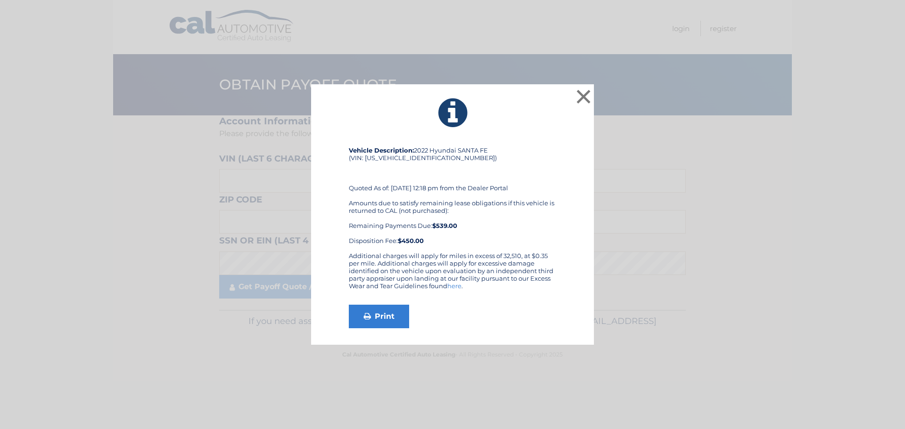 This screenshot has width=905, height=429. What do you see at coordinates (452, 275) in the screenshot?
I see `div: Additional charges will apply for miles in excess of 32,510, at $0.35 per mile. Additional charge...` at bounding box center [452, 275].